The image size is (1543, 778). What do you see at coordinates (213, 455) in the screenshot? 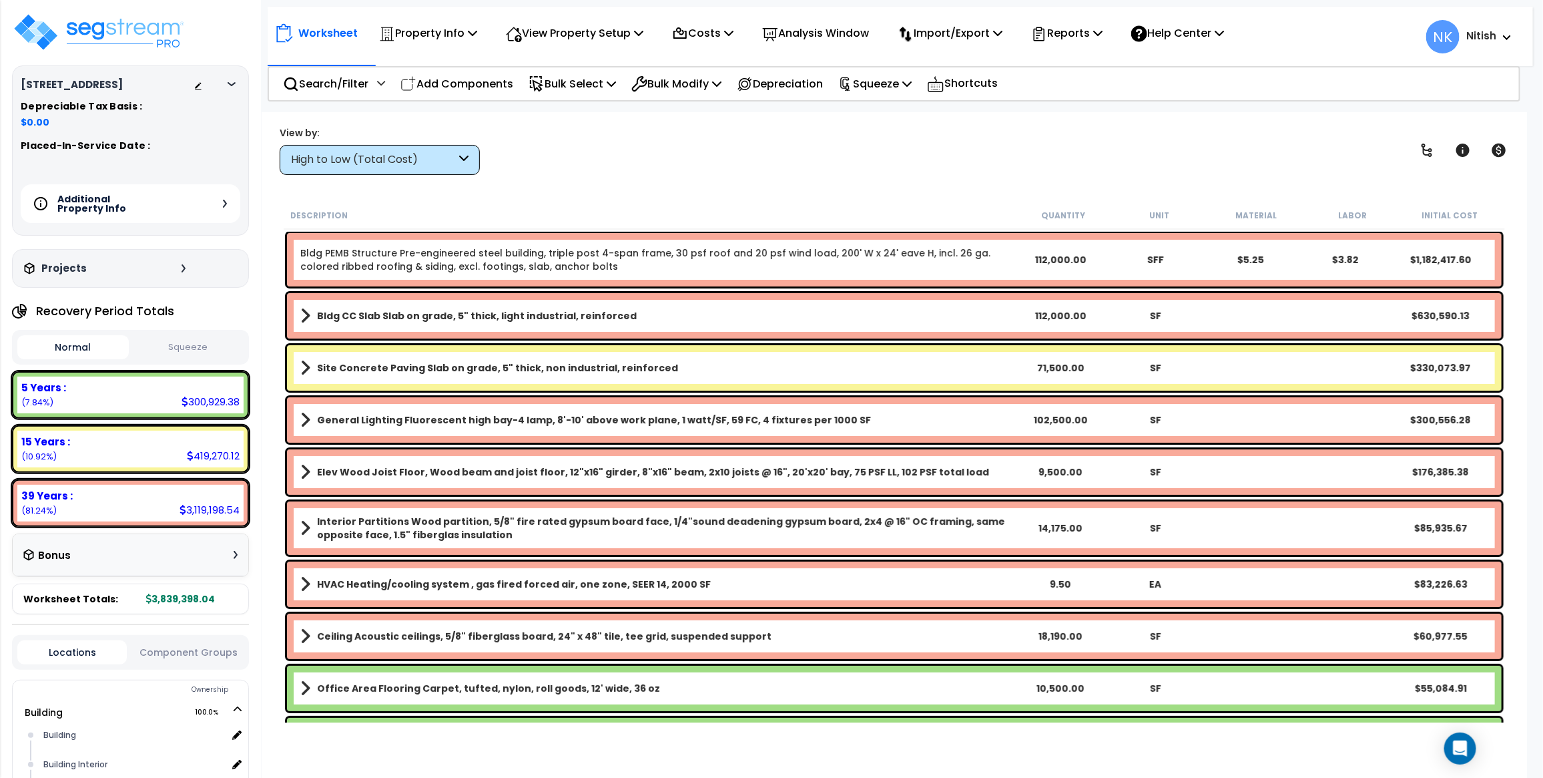
I see `div: 419,270.12` at bounding box center [213, 455].